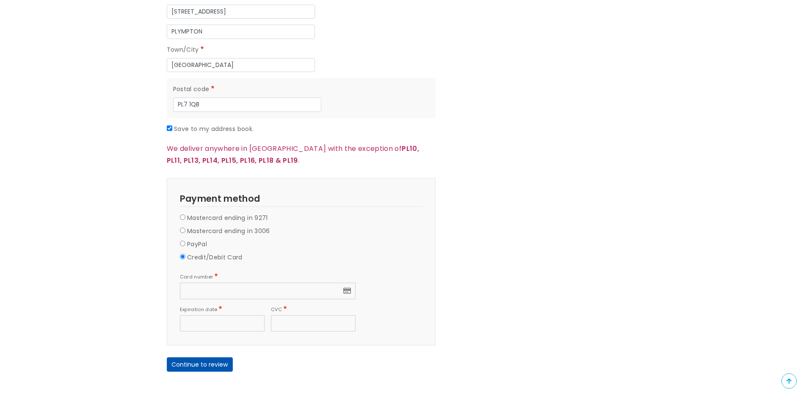 The height and width of the screenshot is (395, 803). Describe the element at coordinates (229, 231) in the screenshot. I see `label: Mastercard ending in 3006` at that location.